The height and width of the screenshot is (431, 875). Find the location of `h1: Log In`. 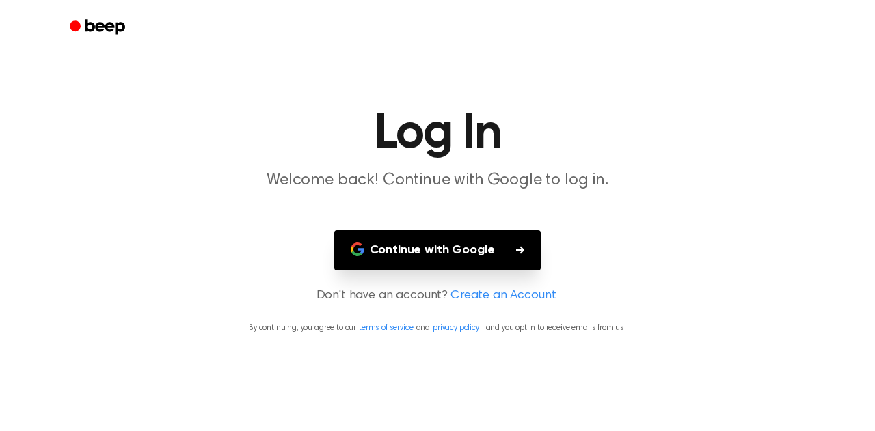

h1: Log In is located at coordinates (437, 134).